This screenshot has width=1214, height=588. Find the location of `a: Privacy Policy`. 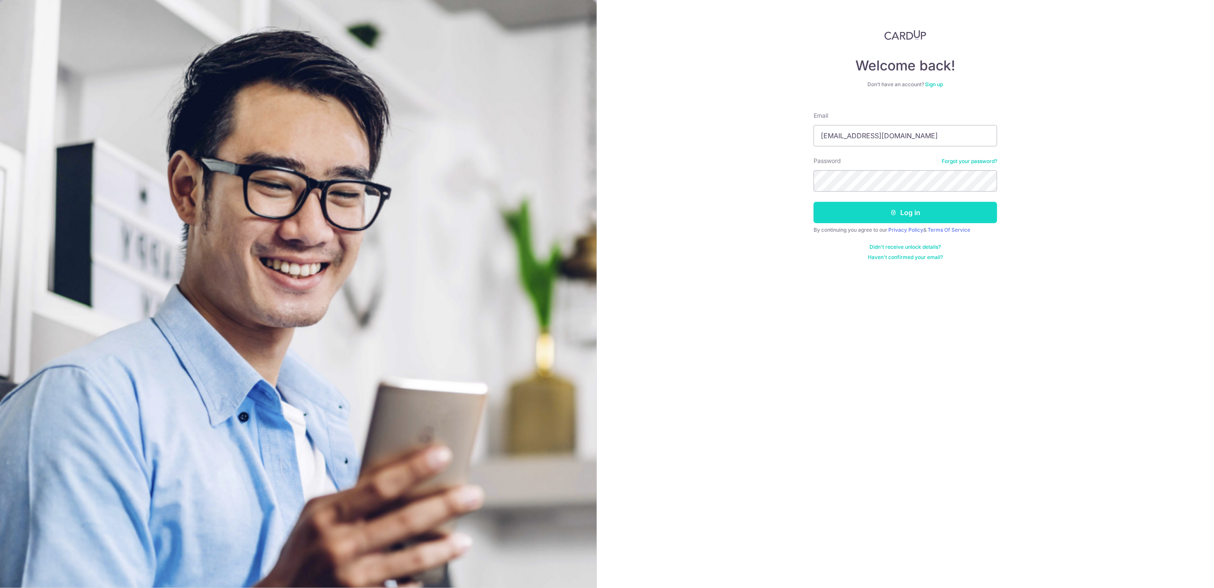

a: Privacy Policy is located at coordinates (906, 230).